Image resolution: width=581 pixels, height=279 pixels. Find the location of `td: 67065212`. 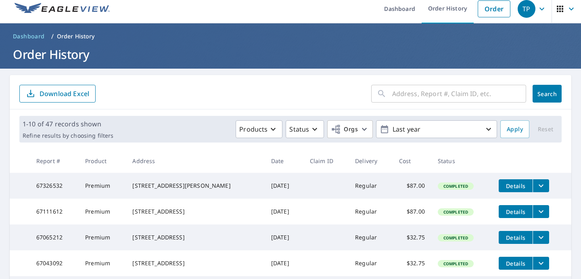

td: 67065212 is located at coordinates (54, 237).